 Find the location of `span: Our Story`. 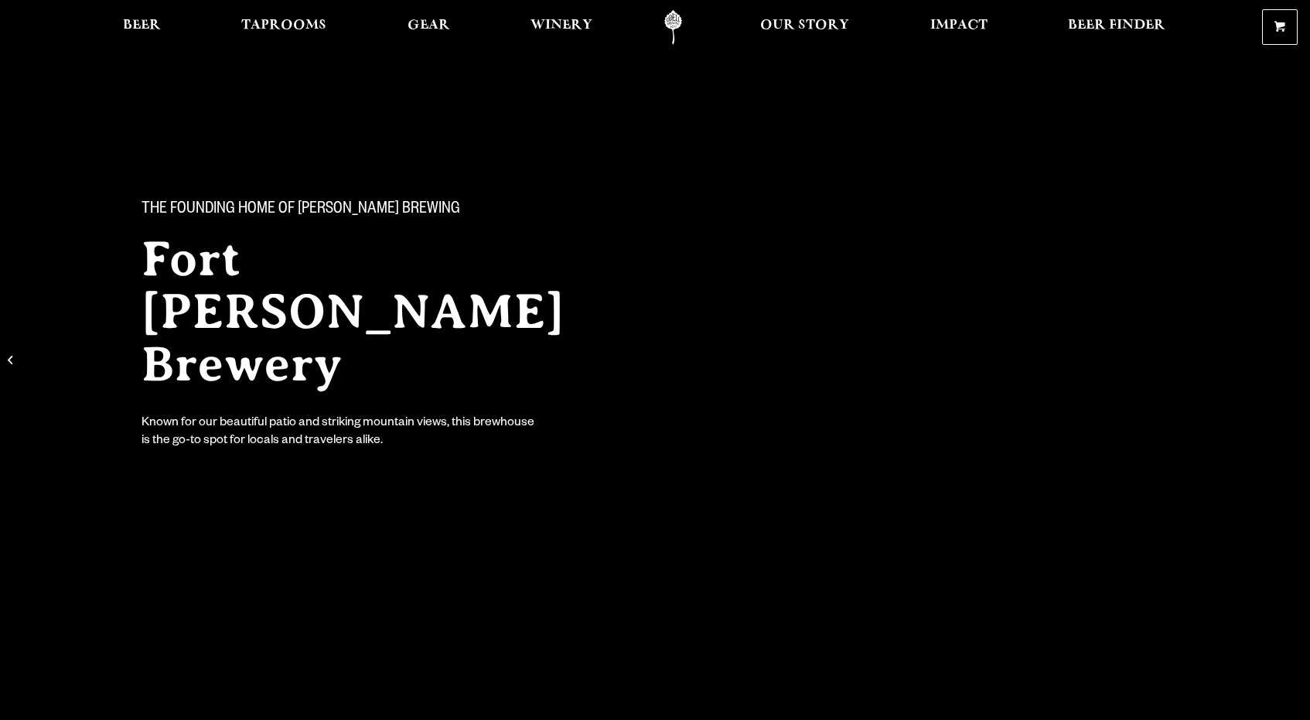

span: Our Story is located at coordinates (805, 26).